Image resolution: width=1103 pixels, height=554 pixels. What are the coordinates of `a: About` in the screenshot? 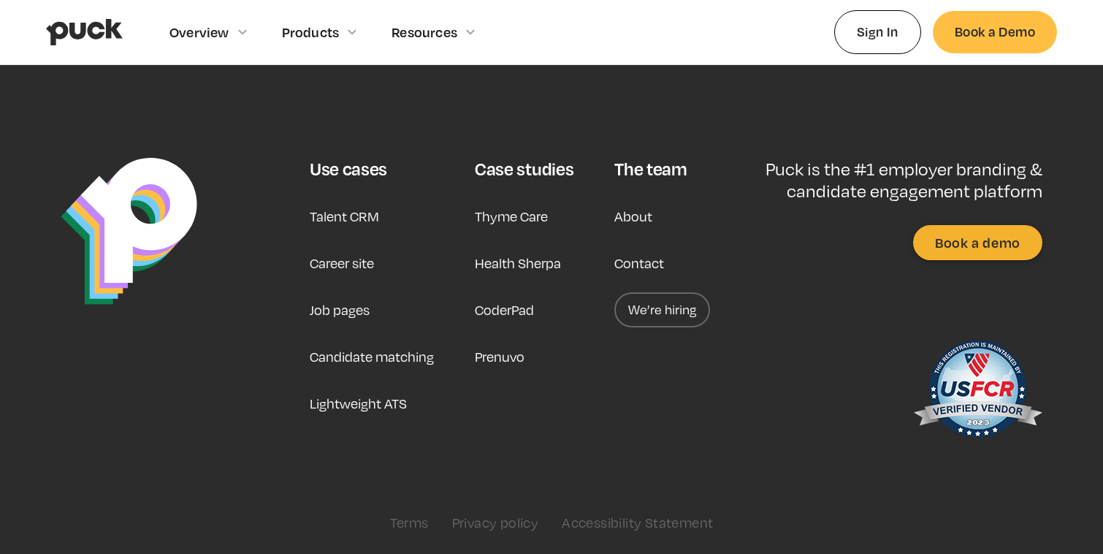 It's located at (634, 216).